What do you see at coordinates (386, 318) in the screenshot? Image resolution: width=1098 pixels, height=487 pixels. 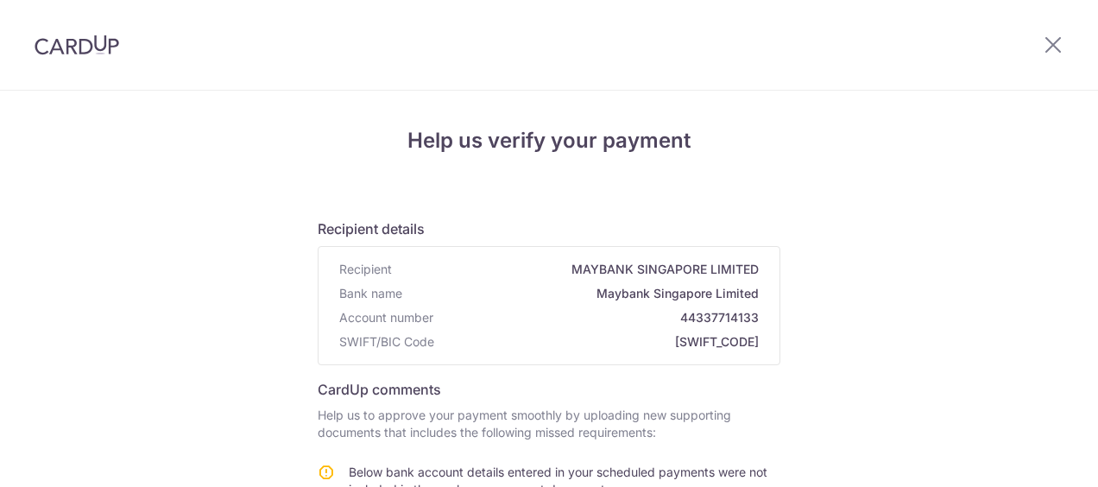 I see `span: Account number` at bounding box center [386, 318].